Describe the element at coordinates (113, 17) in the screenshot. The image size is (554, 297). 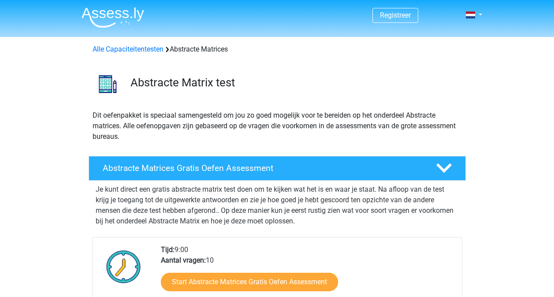
I see `img: Assessly` at that location.